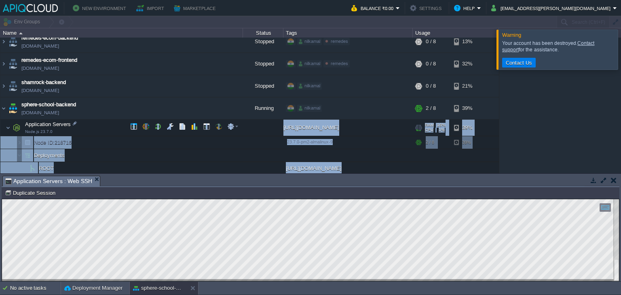 The image size is (621, 295). Describe the element at coordinates (429, 125) in the screenshot. I see `span: RAM` at that location.